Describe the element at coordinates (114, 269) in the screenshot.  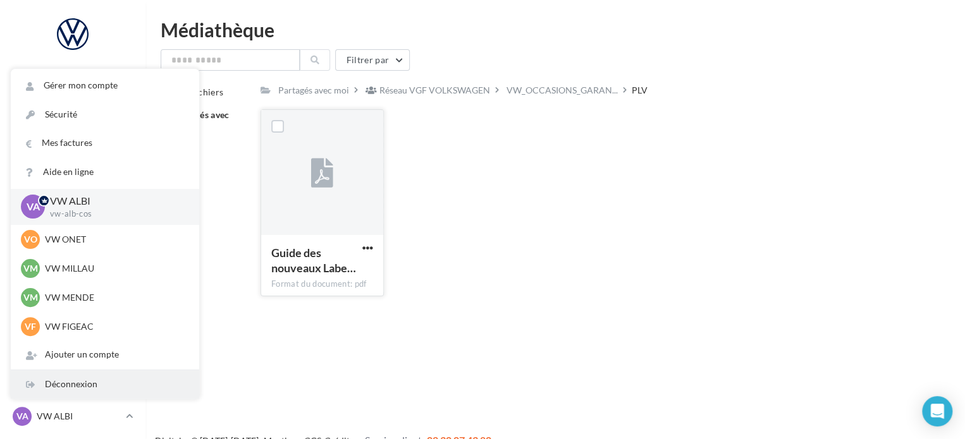
I see `p: VW MILLAU` at that location.